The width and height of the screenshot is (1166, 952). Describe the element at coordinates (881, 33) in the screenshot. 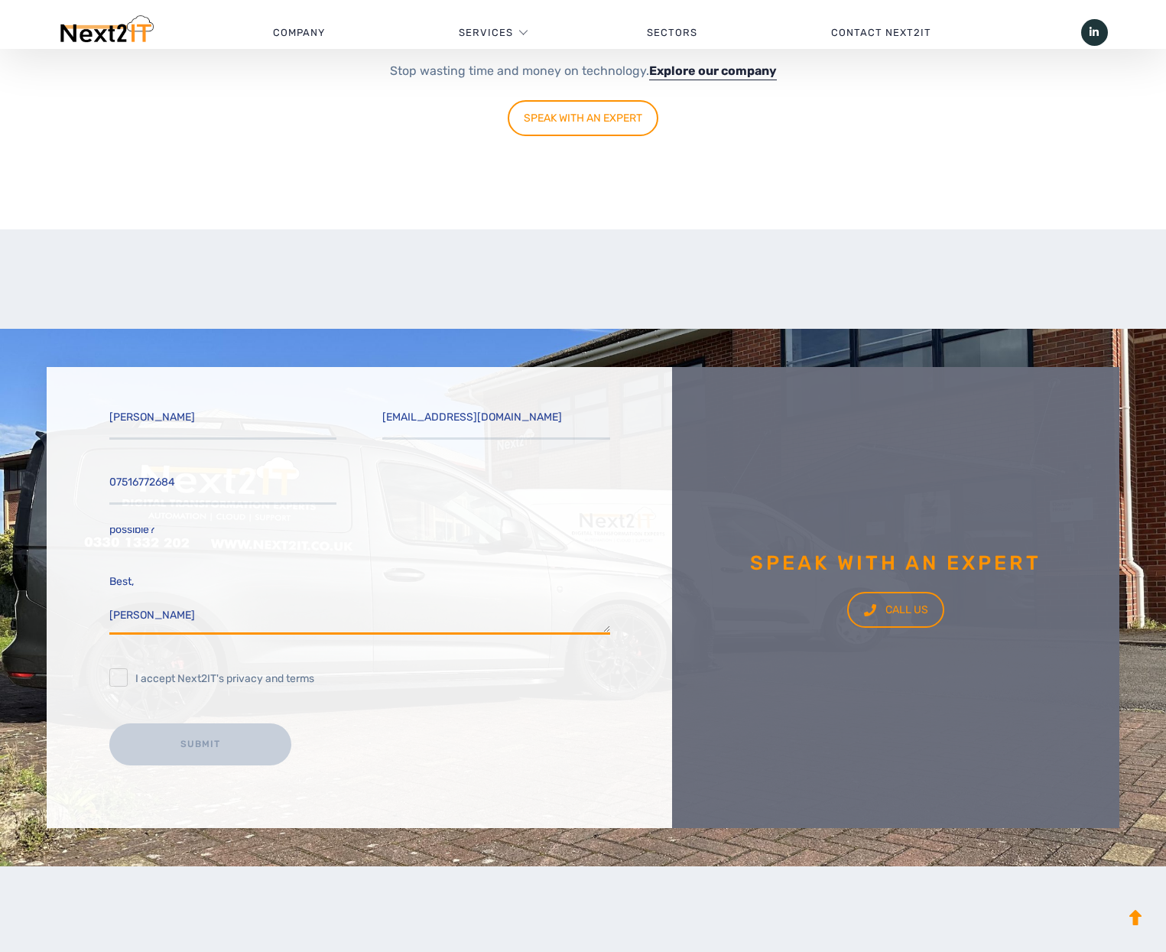

I see `a: Contact Next2IT` at that location.